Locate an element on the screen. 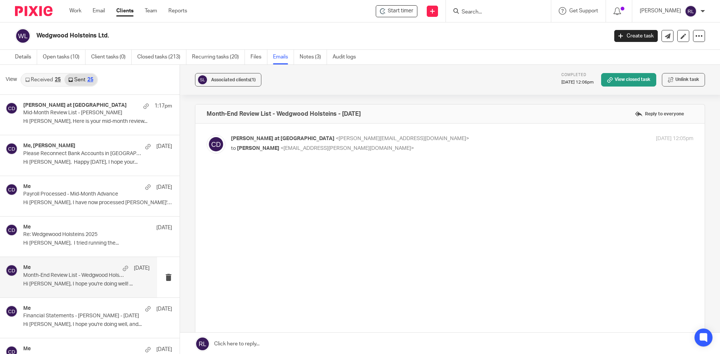  a: Team is located at coordinates (151, 11).